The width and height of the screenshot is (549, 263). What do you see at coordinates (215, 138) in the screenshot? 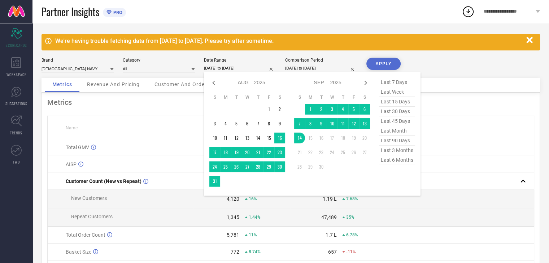
I see `td: Sun Aug 10 2025` at bounding box center [215, 138].